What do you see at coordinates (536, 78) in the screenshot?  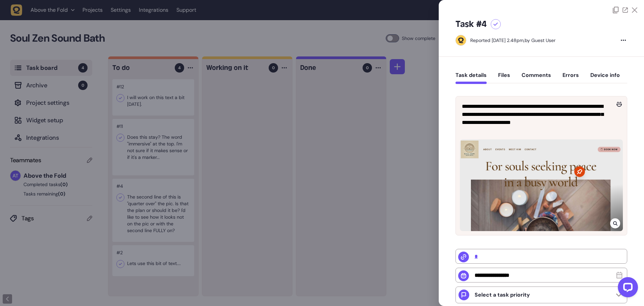 I see `button: Comments` at bounding box center [536, 78].